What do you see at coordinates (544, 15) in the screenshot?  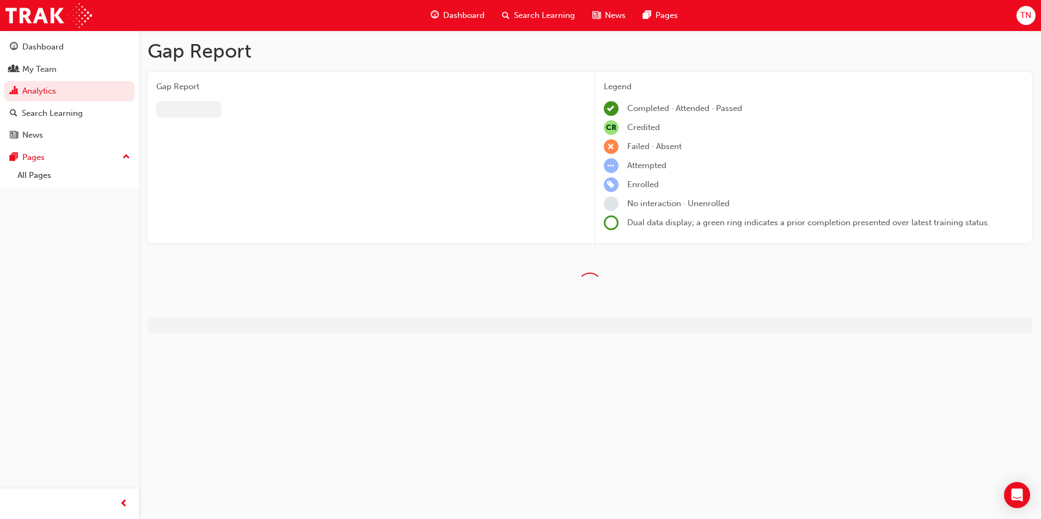 I see `span: Search Learning` at bounding box center [544, 15].